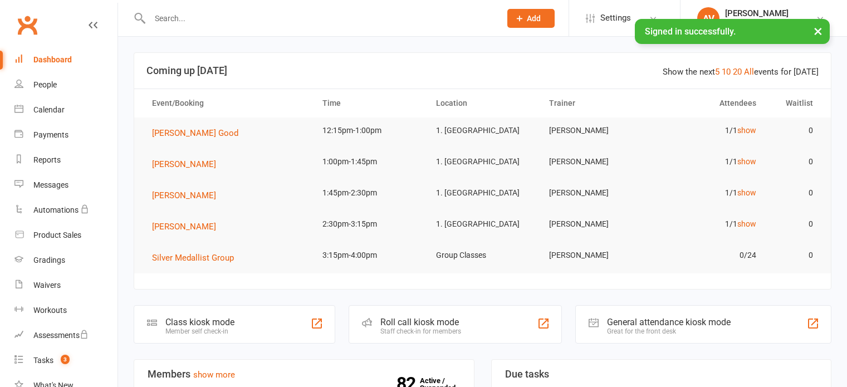 This screenshot has height=387, width=847. I want to click on a: Waivers, so click(66, 285).